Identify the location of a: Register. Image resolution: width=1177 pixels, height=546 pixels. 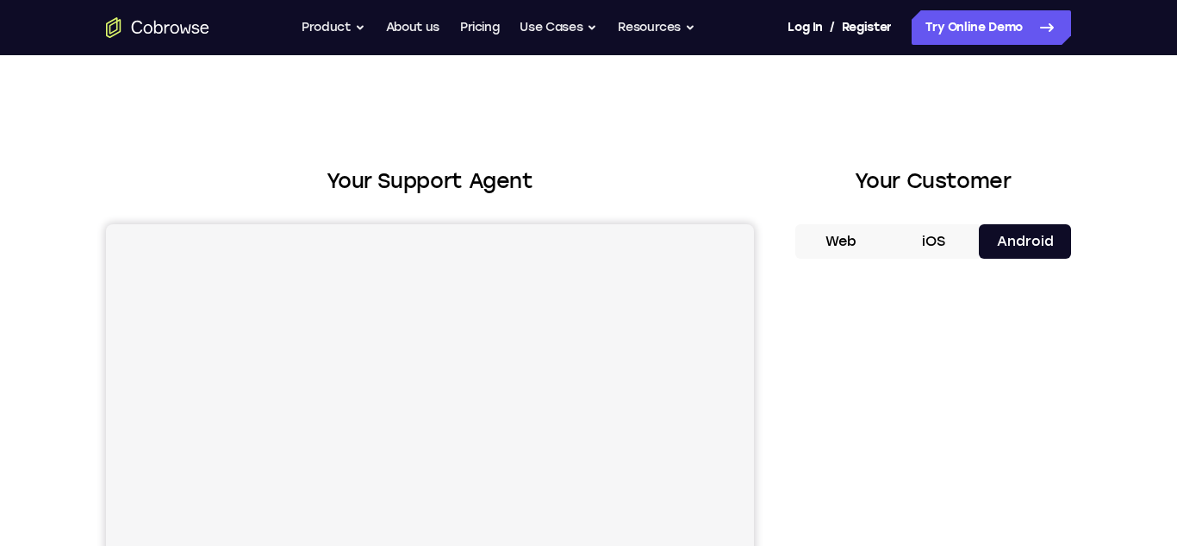
(867, 28).